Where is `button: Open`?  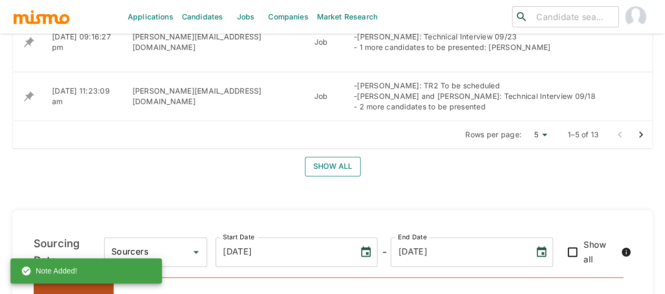 button: Open is located at coordinates (196, 252).